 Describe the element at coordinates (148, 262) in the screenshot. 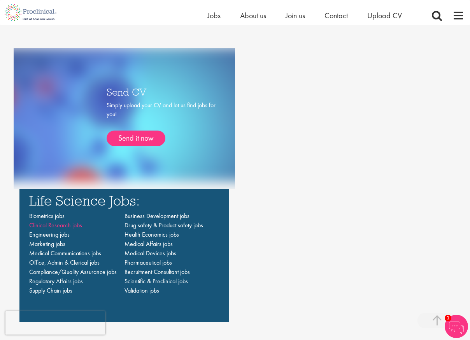

I see `span: Pharmaceutical jobs` at that location.